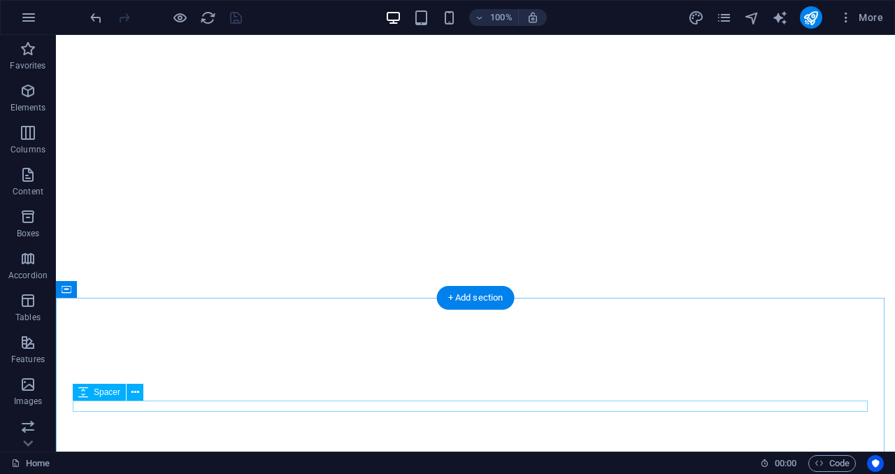 The height and width of the screenshot is (474, 895). Describe the element at coordinates (533, 17) in the screenshot. I see `i: On resize automatically adjust zoom level to fit chosen device.` at that location.